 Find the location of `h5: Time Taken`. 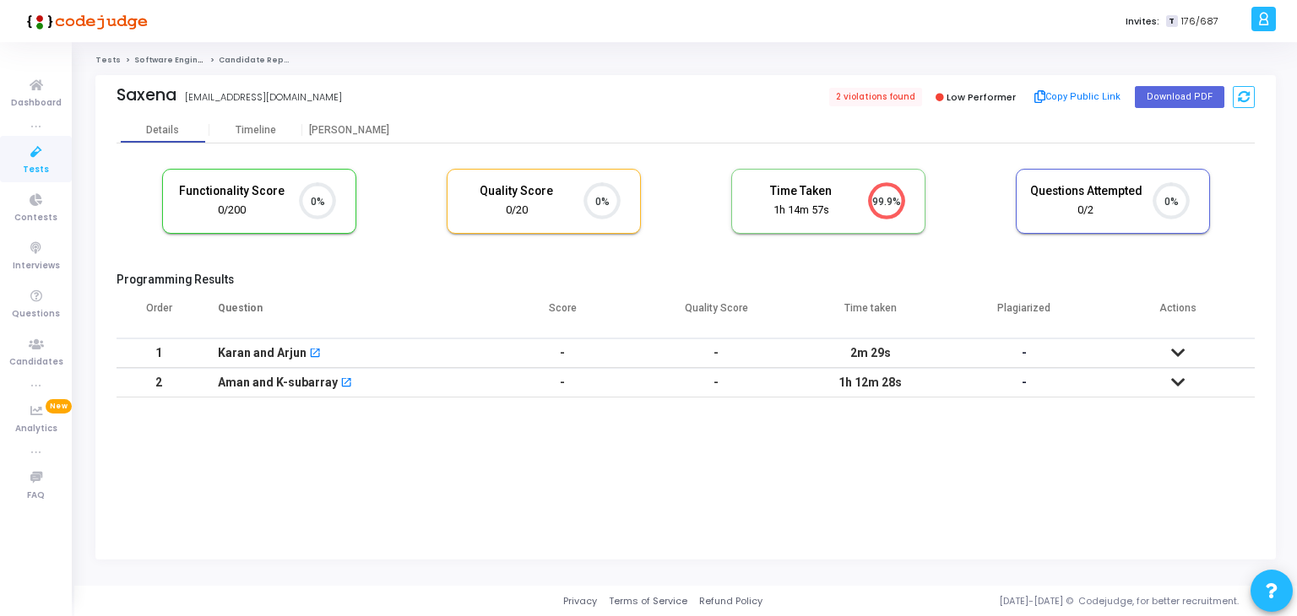

h5: Time Taken is located at coordinates (801, 191).